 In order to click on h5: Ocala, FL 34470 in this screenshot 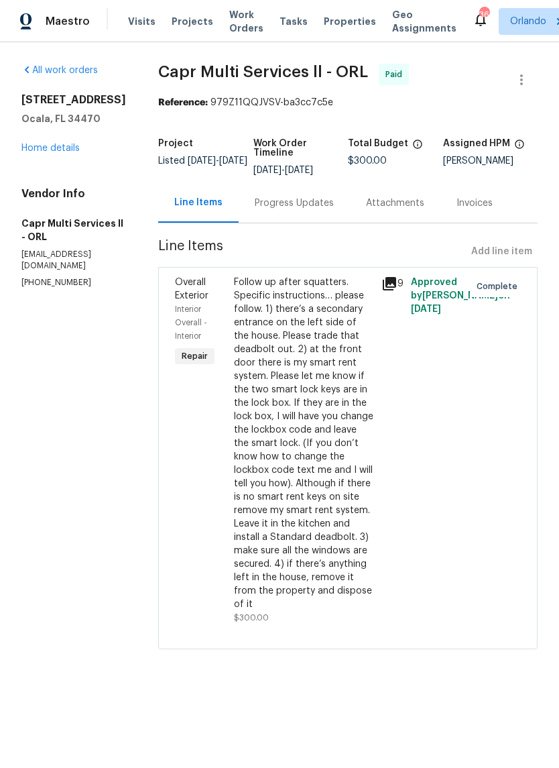, I will do `click(74, 119)`.